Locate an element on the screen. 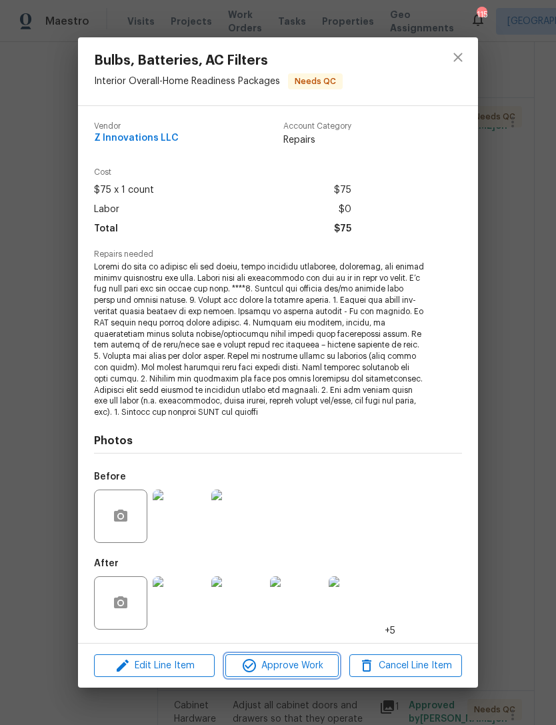  span: Cancel Line Item is located at coordinates (406, 666).